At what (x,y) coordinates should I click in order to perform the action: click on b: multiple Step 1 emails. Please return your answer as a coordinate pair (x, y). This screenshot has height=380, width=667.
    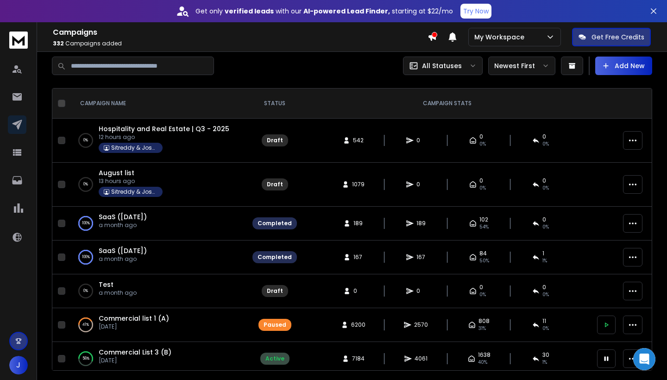
    Looking at the image, I should click on (77, 219).